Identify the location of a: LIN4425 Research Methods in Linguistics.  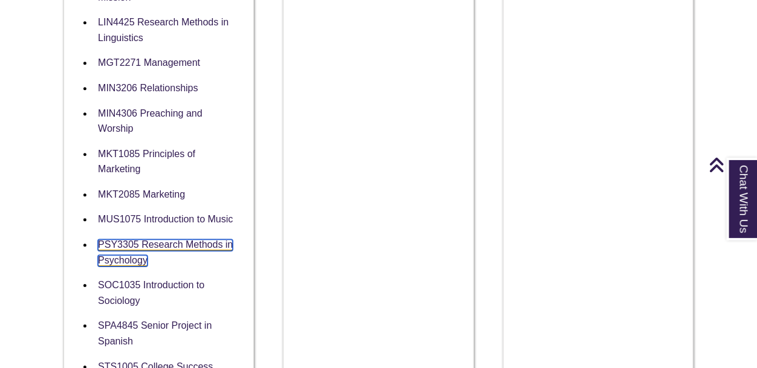
(163, 30).